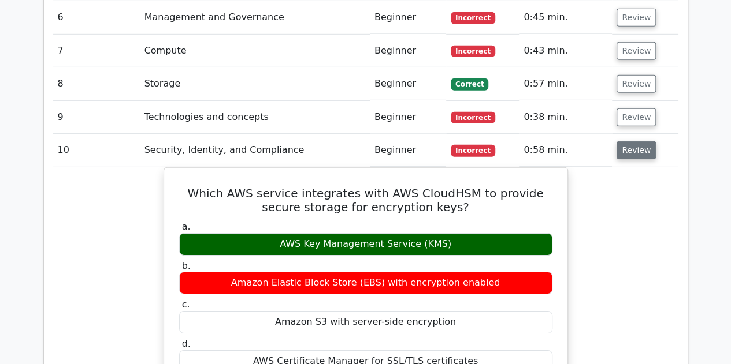  Describe the element at coordinates (255, 117) in the screenshot. I see `td: Technologies and concepts` at that location.